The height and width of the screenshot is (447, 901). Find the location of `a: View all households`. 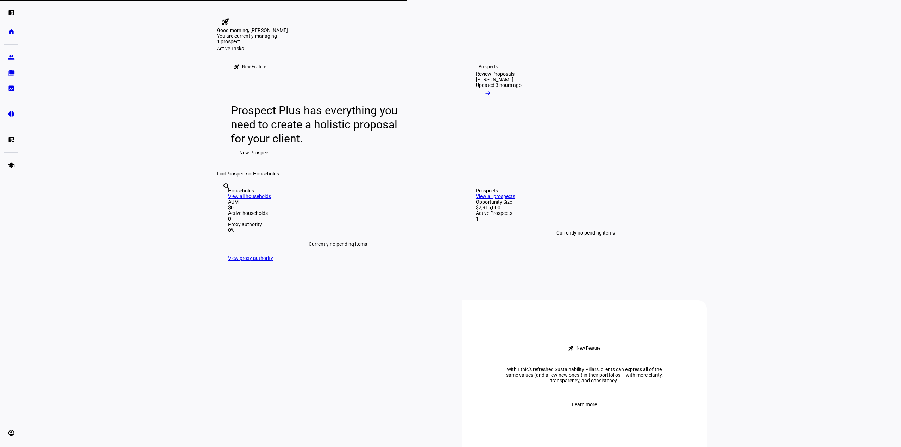

a: View all households is located at coordinates (249, 196).